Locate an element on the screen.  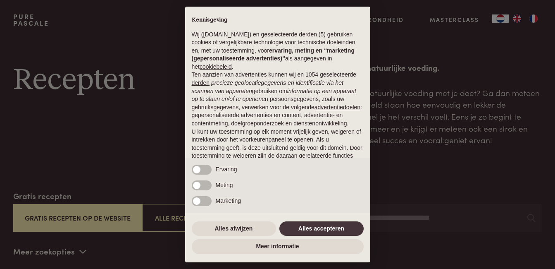
em: precieze geolocatiegegevens en identificatie via het scannen van apparaten is located at coordinates (267, 87).